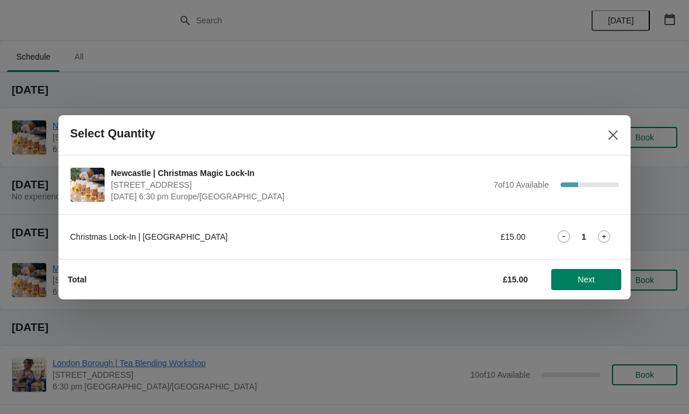  What do you see at coordinates (113, 133) in the screenshot?
I see `h2: Select Quantity` at bounding box center [113, 133].